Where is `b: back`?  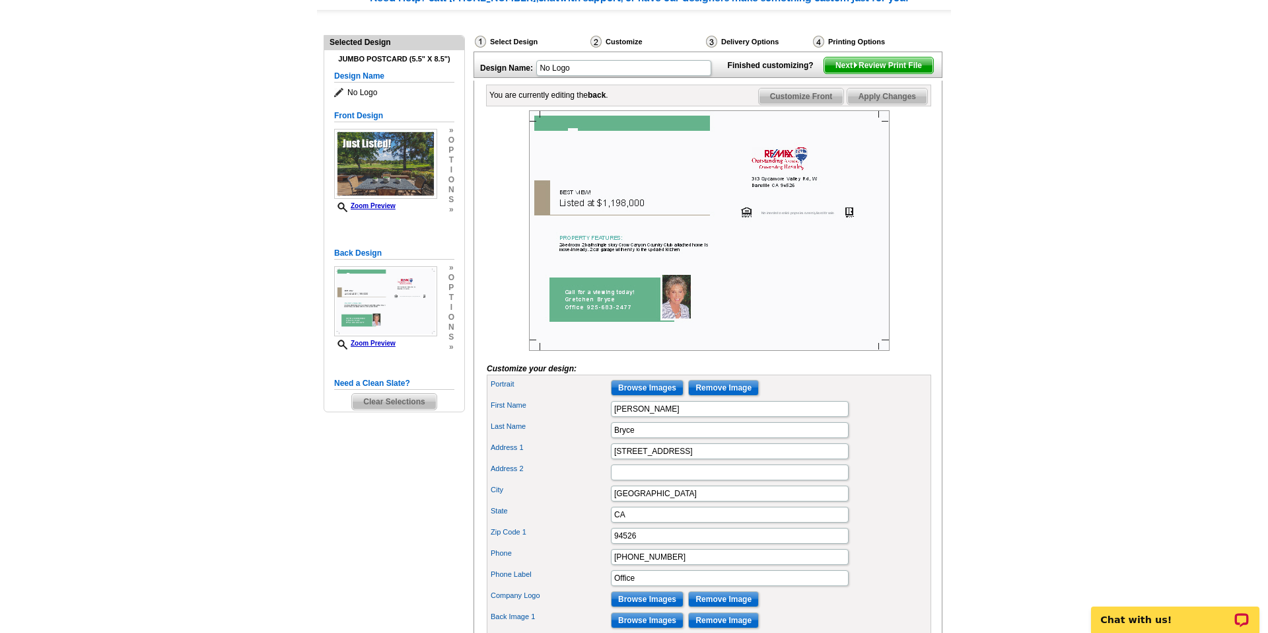 b: back is located at coordinates (596, 95).